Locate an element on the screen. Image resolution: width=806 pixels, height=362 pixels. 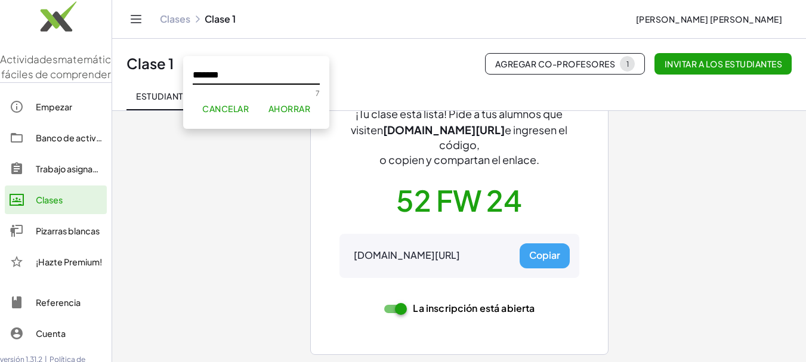
a: Empezar is located at coordinates (55, 107).